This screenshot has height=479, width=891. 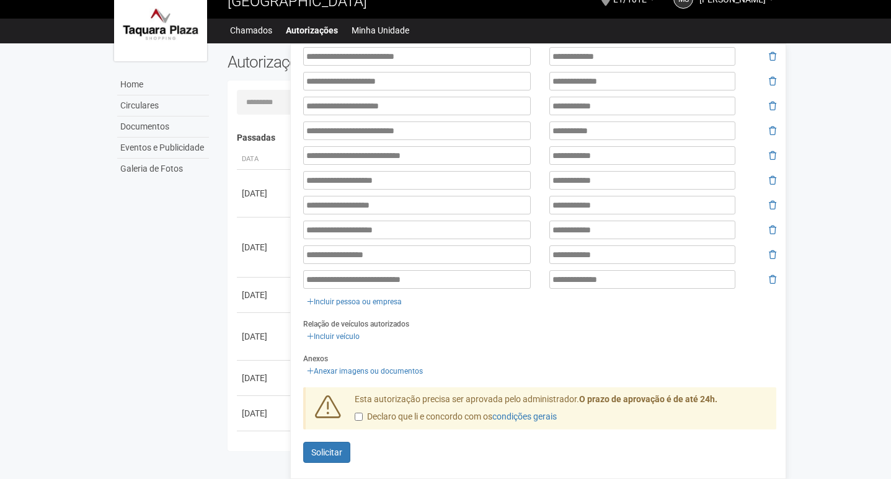 I want to click on a: Eventos e Publicidade, so click(x=163, y=148).